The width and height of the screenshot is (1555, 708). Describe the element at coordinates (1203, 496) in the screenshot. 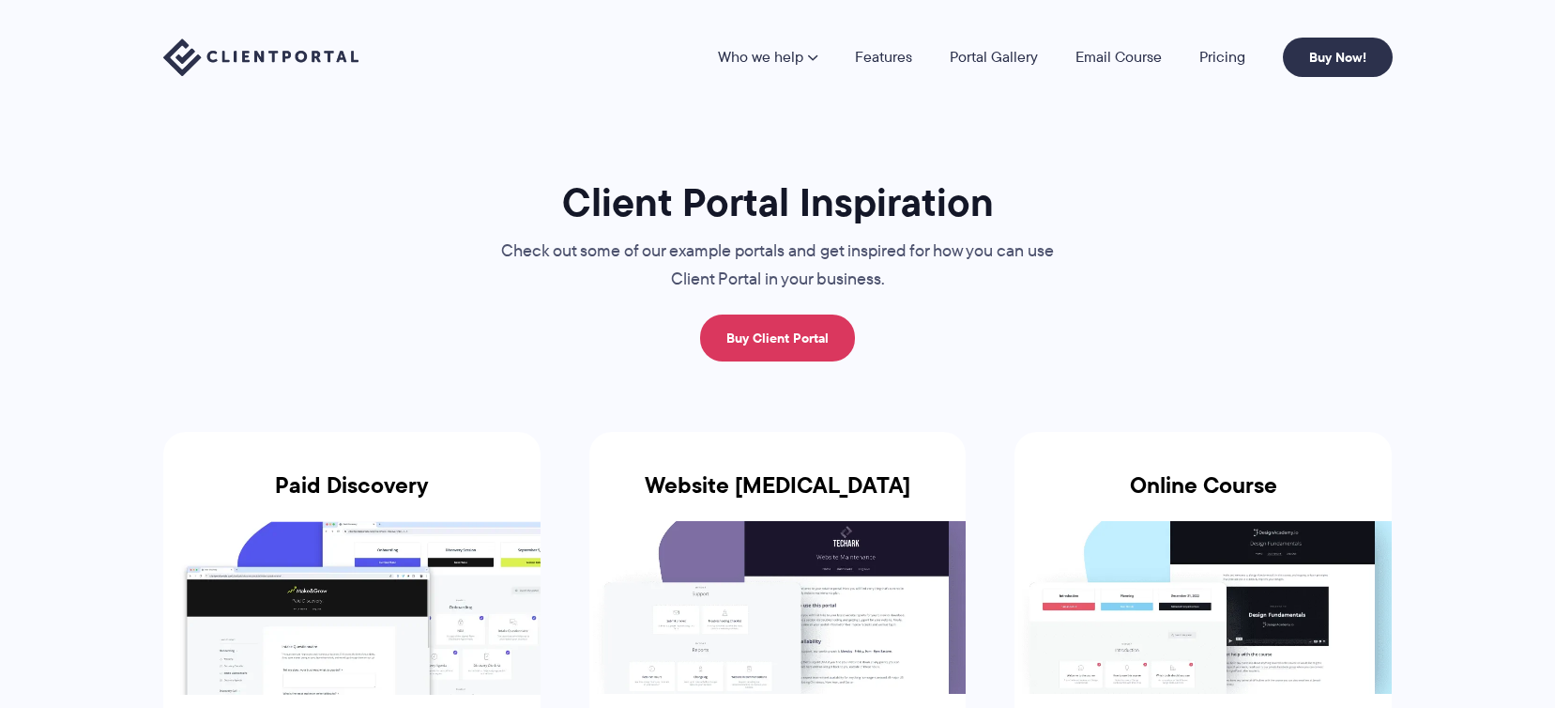

I see `h3: Online Course` at that location.